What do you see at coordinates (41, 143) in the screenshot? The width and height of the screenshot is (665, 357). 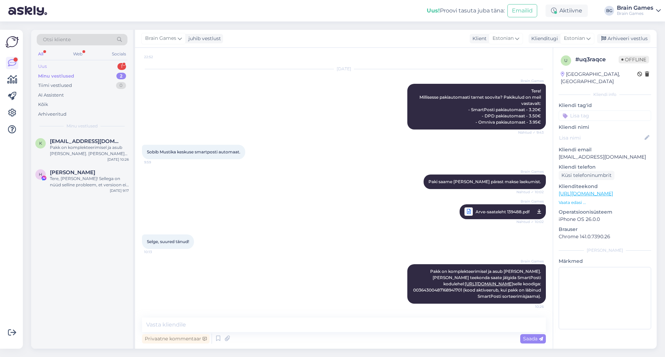 I see `span: K` at bounding box center [41, 143].